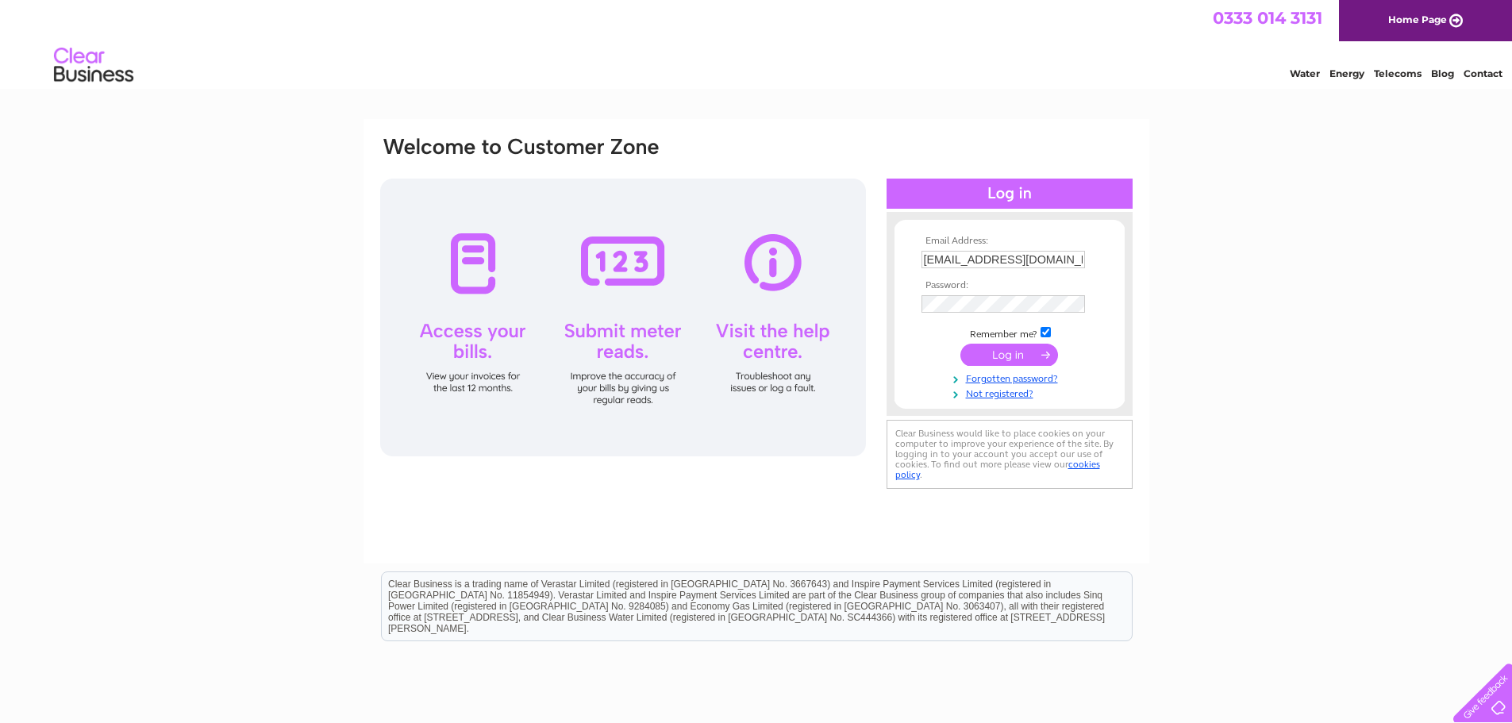  I want to click on div: Clear Business would like to place cookies on your computer to improve your experience of the sit..., so click(1010, 454).